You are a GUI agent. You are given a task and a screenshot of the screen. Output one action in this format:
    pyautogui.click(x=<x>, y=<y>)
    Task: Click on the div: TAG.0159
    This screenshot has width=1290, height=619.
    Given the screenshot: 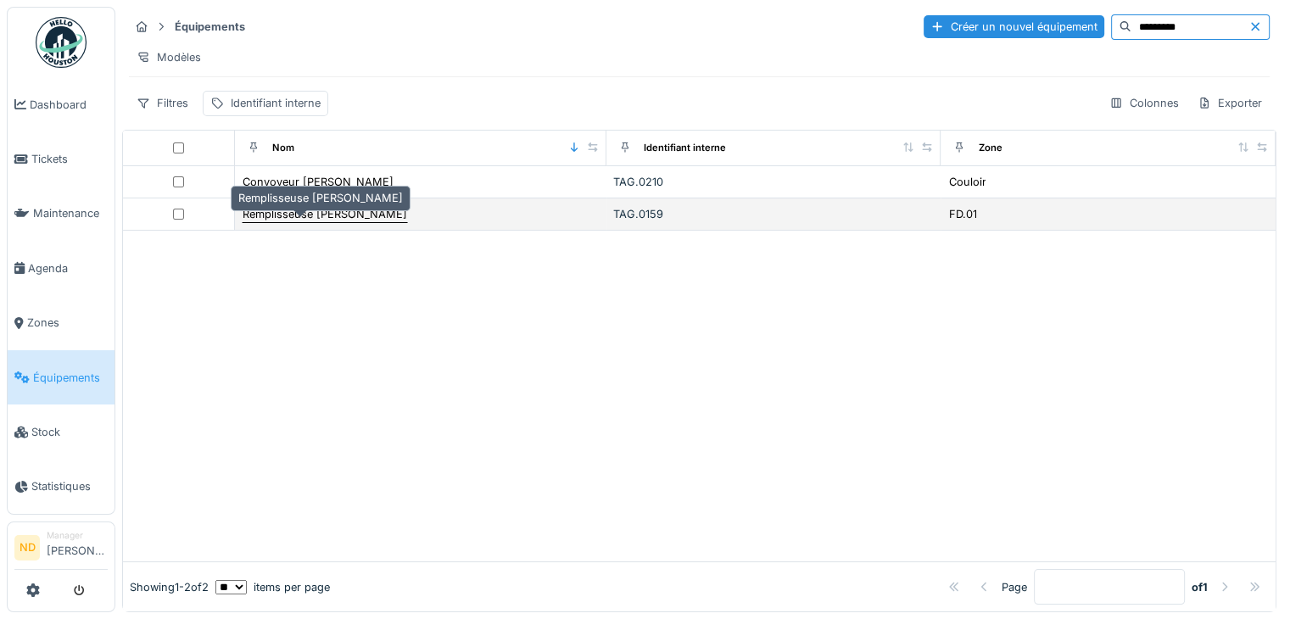 What is the action you would take?
    pyautogui.click(x=773, y=214)
    